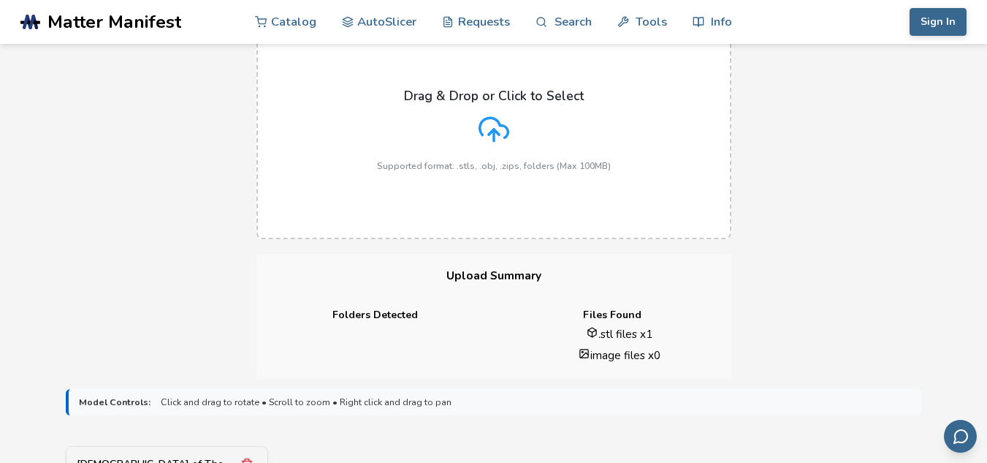  What do you see at coordinates (115, 402) in the screenshot?
I see `strong: Model Controls:` at bounding box center [115, 402].